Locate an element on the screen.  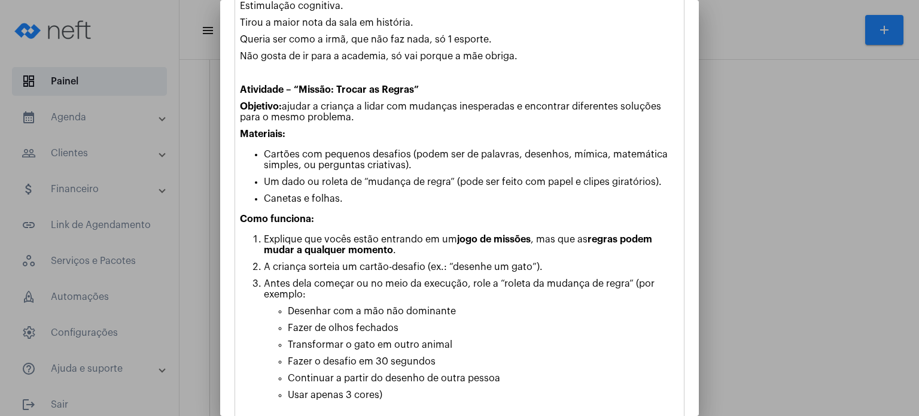
p: Desenhar com a mão não dominante is located at coordinates (483, 311).